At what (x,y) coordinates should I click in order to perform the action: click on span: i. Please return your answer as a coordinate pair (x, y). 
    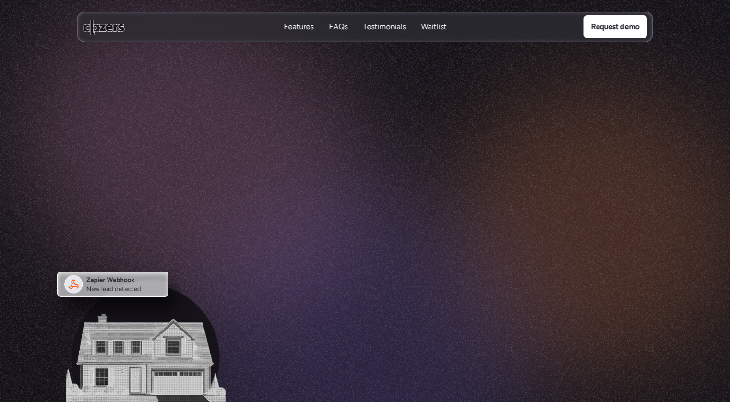
    Looking at the image, I should click on (360, 168).